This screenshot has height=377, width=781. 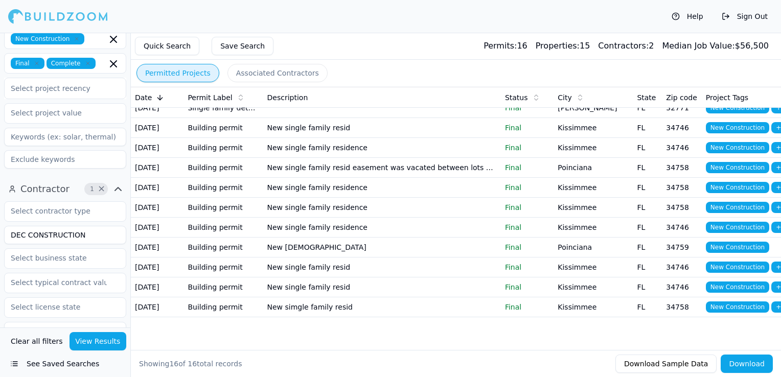 What do you see at coordinates (65, 235) in the screenshot?
I see `input: Business name` at bounding box center [65, 235].